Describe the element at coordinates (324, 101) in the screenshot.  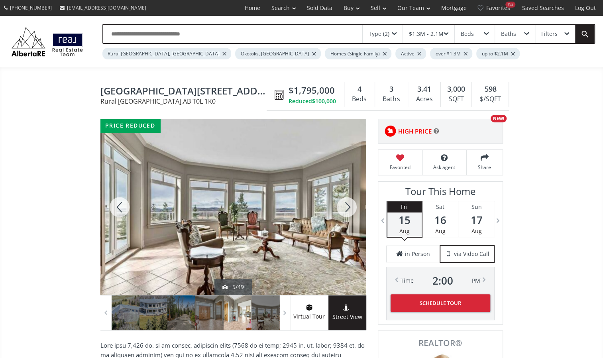
I see `span: $100,000` at that location.